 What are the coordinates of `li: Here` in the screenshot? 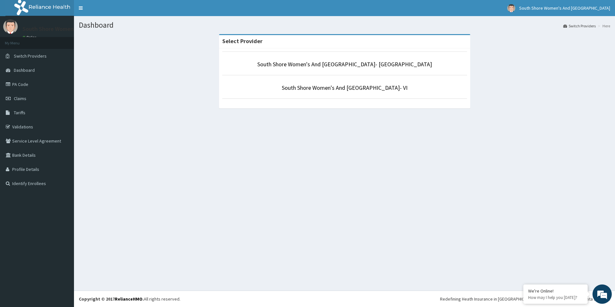 It's located at (603, 26).